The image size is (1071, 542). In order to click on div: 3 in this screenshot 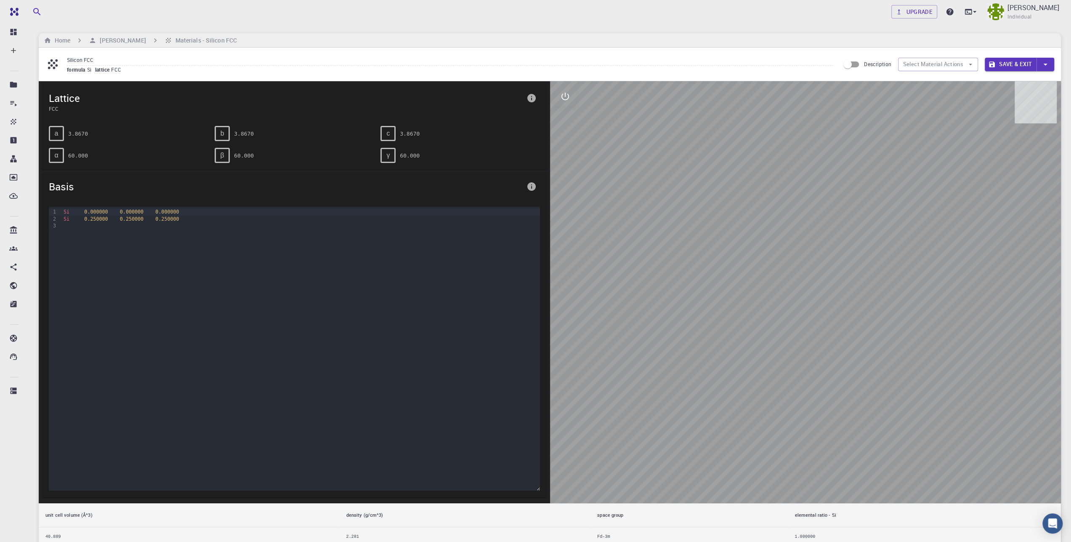, I will do `click(53, 226)`.